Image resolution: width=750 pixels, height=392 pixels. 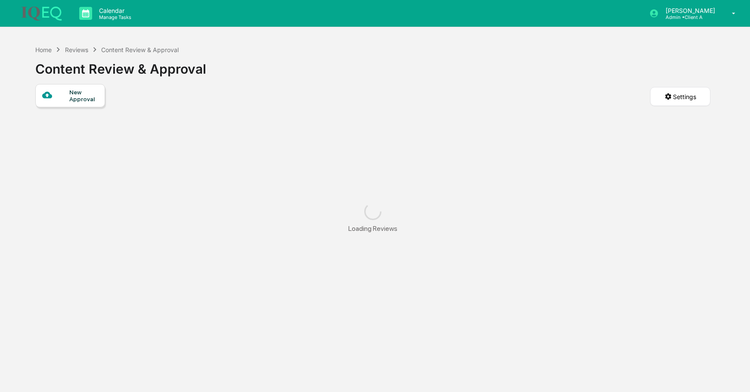 I want to click on img: logo, so click(x=41, y=13).